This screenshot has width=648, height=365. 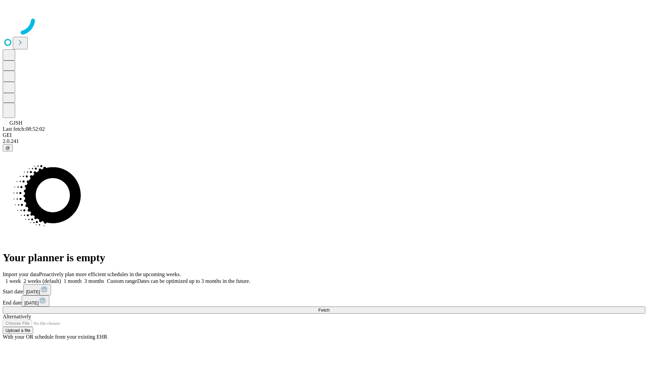 I want to click on div: 2.0.241, so click(x=324, y=141).